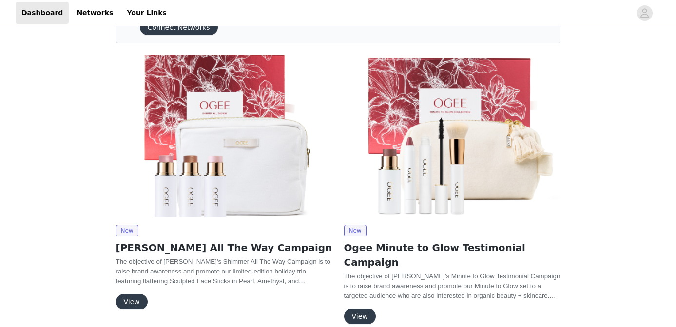 The image size is (676, 327). What do you see at coordinates (452, 255) in the screenshot?
I see `h2: Ogee Minute to Glow Testimonial Campaign` at bounding box center [452, 255].